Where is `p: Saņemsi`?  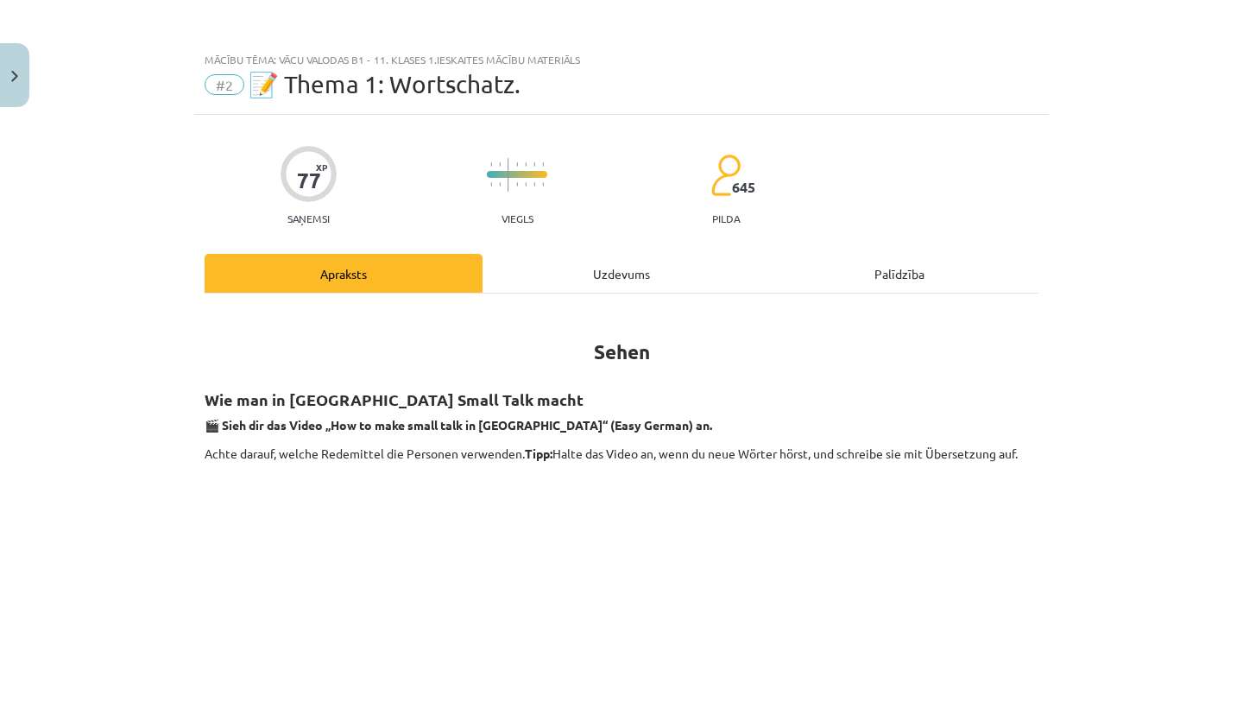
p: Saņemsi is located at coordinates (308, 218).